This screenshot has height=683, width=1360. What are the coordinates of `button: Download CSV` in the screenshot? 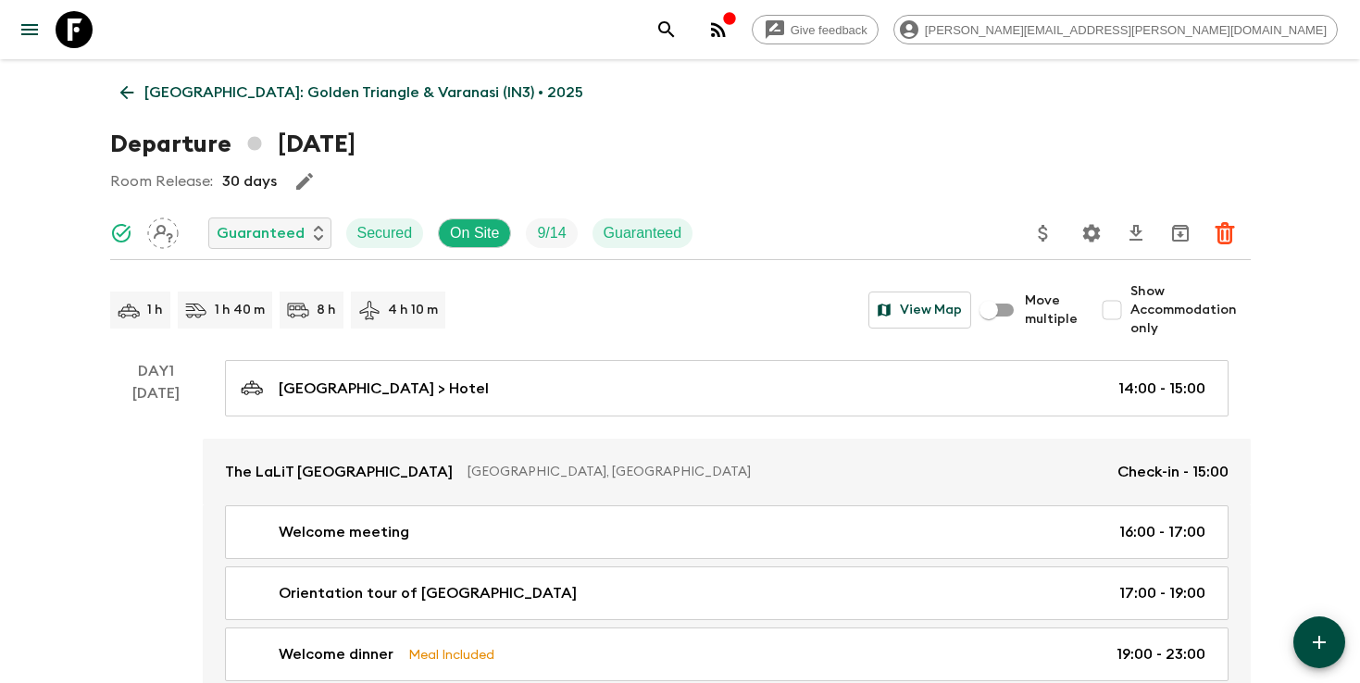 It's located at (1136, 233).